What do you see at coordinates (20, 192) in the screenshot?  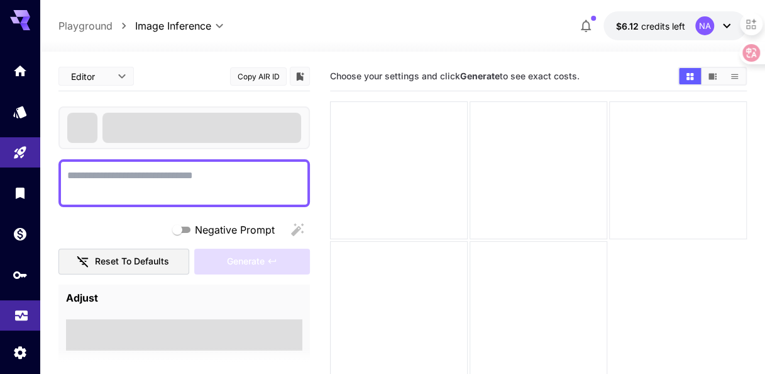 I see `div: Library` at bounding box center [20, 192].